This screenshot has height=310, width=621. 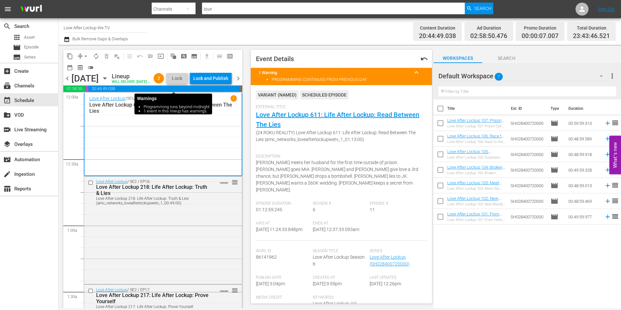 What do you see at coordinates (80, 68) in the screenshot?
I see `span: View Backup` at bounding box center [80, 68].